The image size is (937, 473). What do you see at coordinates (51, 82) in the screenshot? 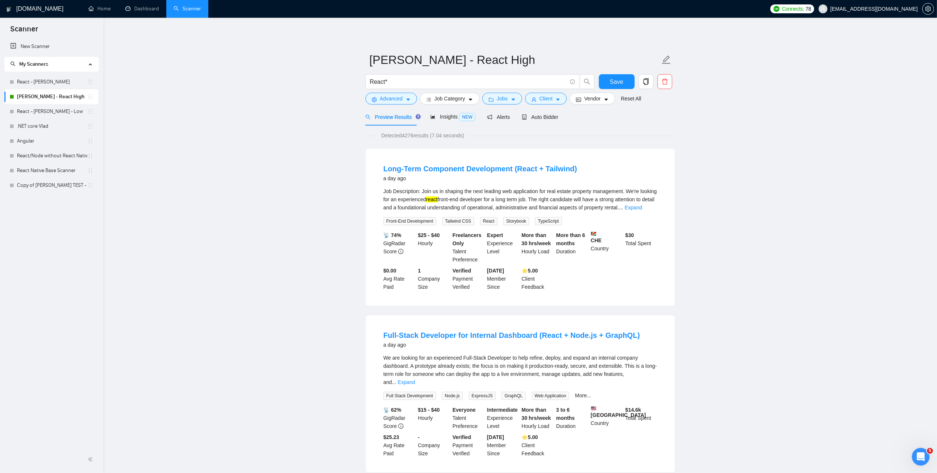
I see `li: React - Ihor - FS` at bounding box center [51, 82].